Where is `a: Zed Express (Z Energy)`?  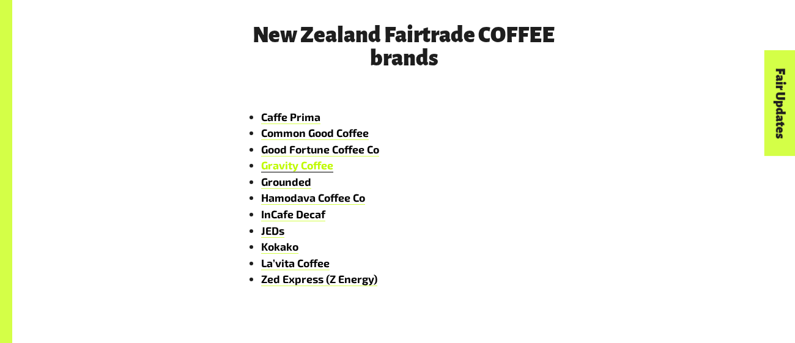 a: Zed Express (Z Energy) is located at coordinates (319, 279).